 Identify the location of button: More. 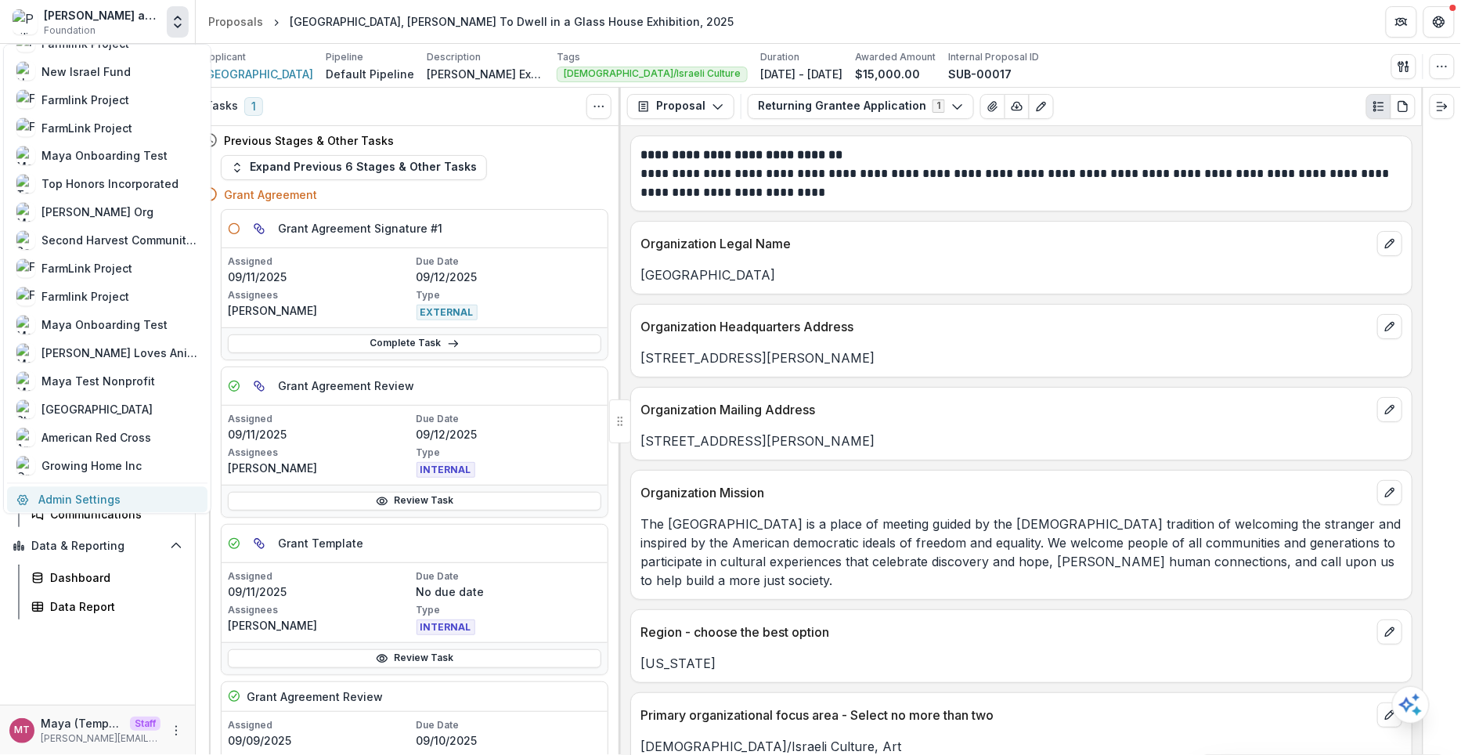
(176, 730).